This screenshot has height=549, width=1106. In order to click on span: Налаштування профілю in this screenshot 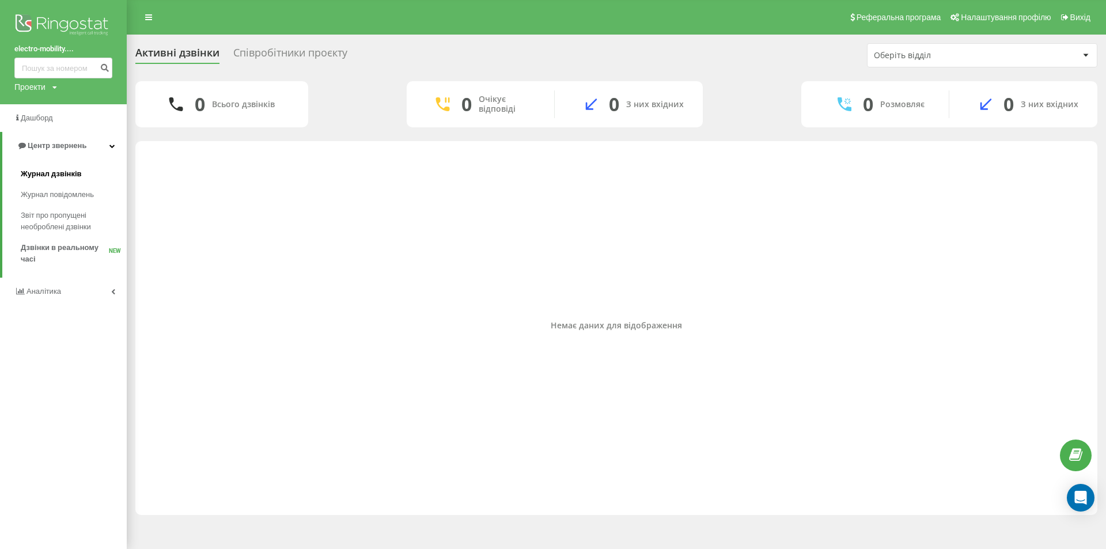, I will do `click(1006, 17)`.